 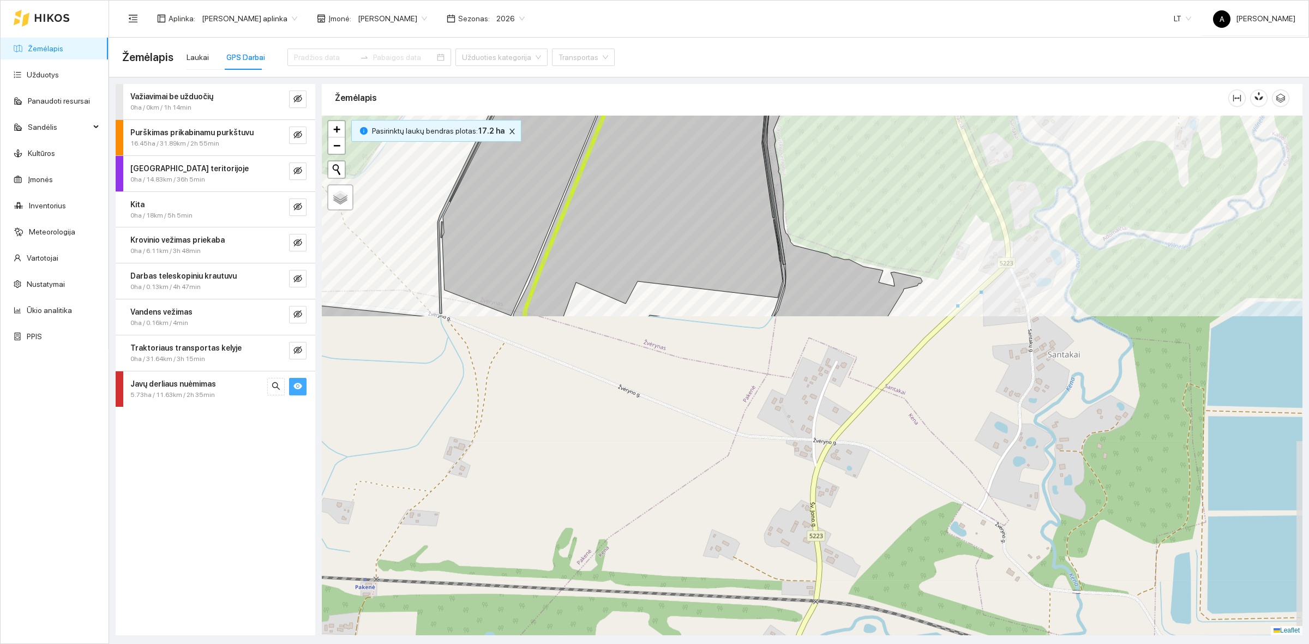 What do you see at coordinates (173, 384) in the screenshot?
I see `strong: Javų derliaus nuėmimas` at bounding box center [173, 384].